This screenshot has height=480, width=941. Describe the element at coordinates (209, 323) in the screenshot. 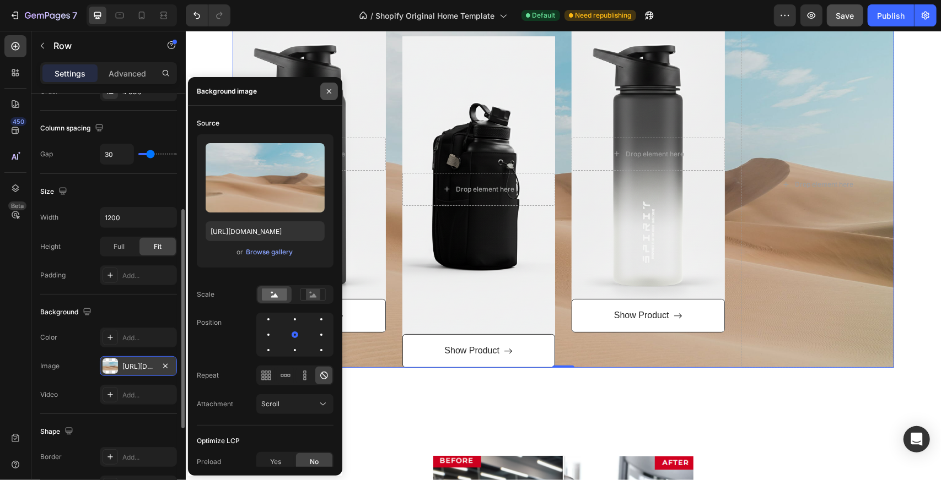

I see `div: Position` at that location.